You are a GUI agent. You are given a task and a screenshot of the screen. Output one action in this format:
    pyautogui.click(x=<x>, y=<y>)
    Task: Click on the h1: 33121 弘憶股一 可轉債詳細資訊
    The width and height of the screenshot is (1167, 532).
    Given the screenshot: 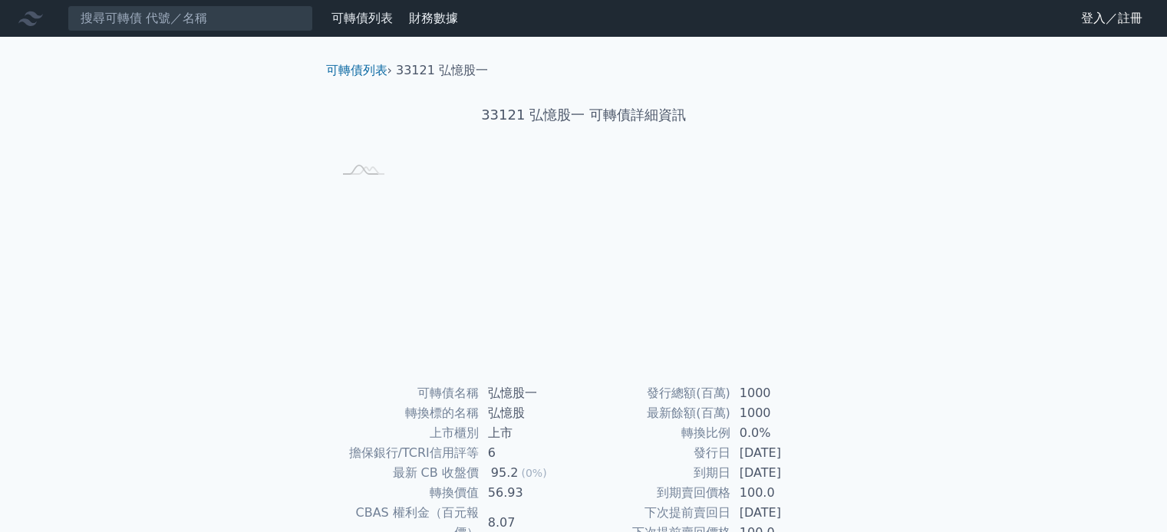 What is the action you would take?
    pyautogui.click(x=584, y=115)
    